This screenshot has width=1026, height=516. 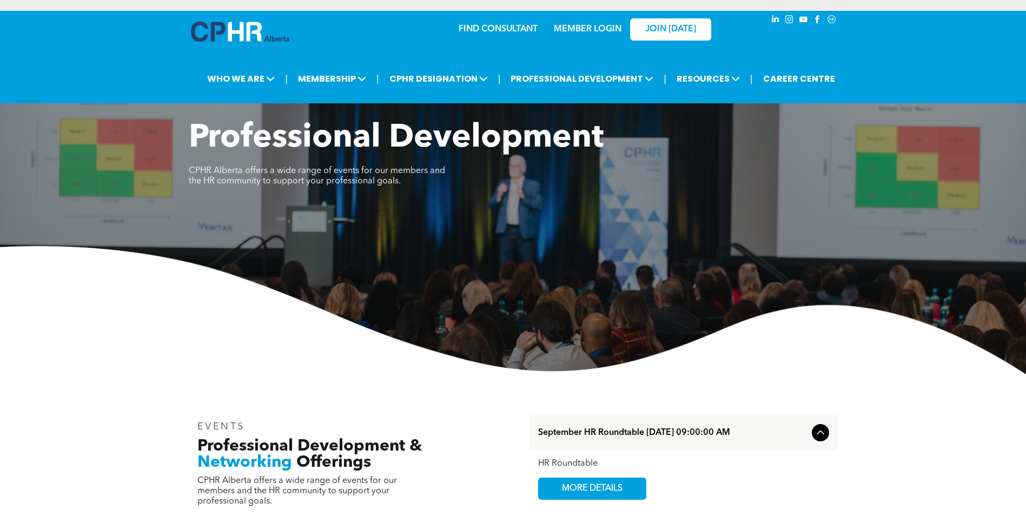 I want to click on a: facebook, so click(x=818, y=21).